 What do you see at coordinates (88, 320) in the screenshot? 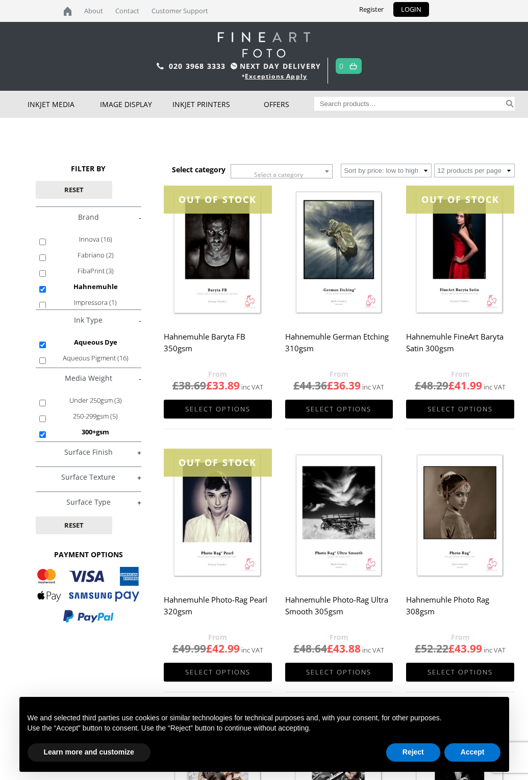
I see `h4: Ink Type` at bounding box center [88, 320].